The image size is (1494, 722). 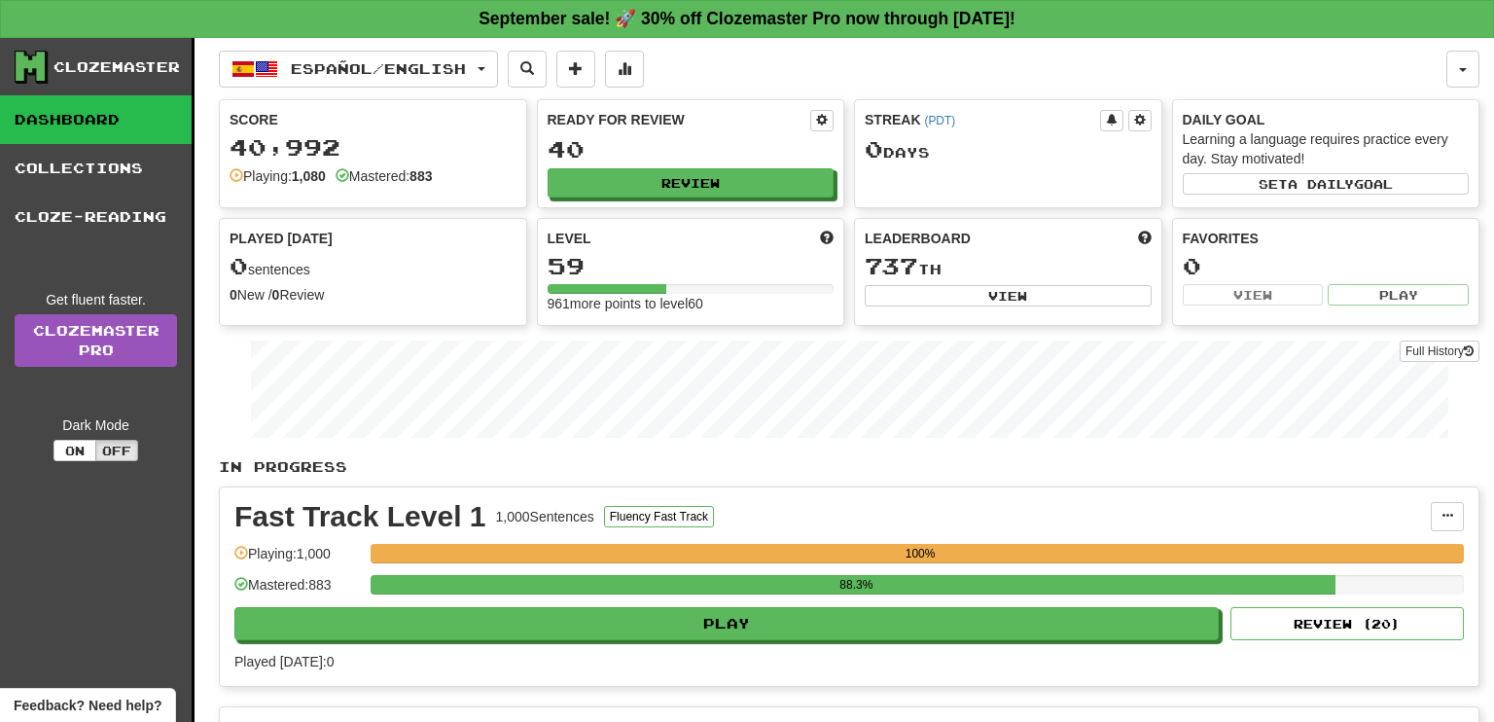 What do you see at coordinates (849, 467) in the screenshot?
I see `p: In Progress` at bounding box center [849, 467].